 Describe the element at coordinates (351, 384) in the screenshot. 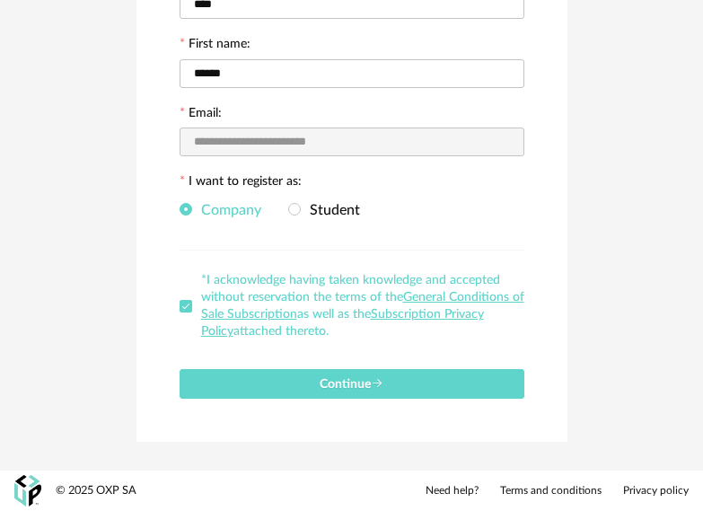

I see `span: Continue` at that location.